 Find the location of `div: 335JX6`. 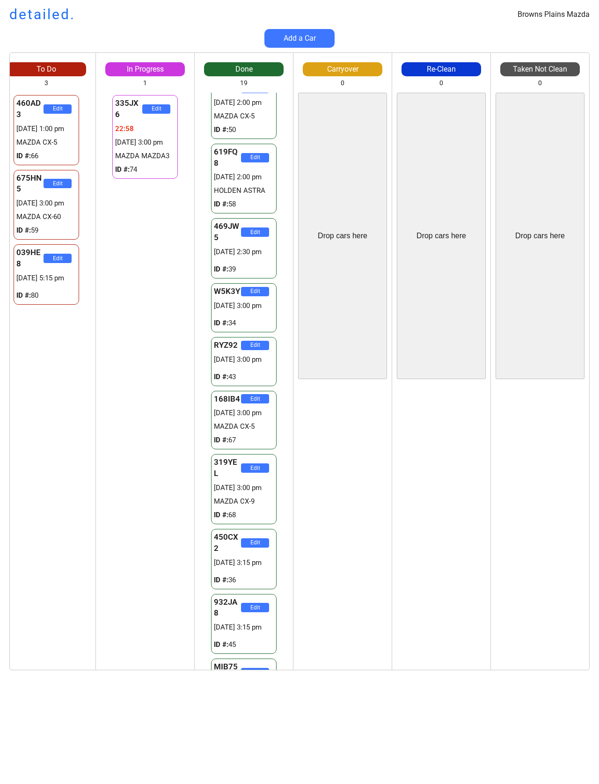

div: 335JX6 is located at coordinates (129, 109).